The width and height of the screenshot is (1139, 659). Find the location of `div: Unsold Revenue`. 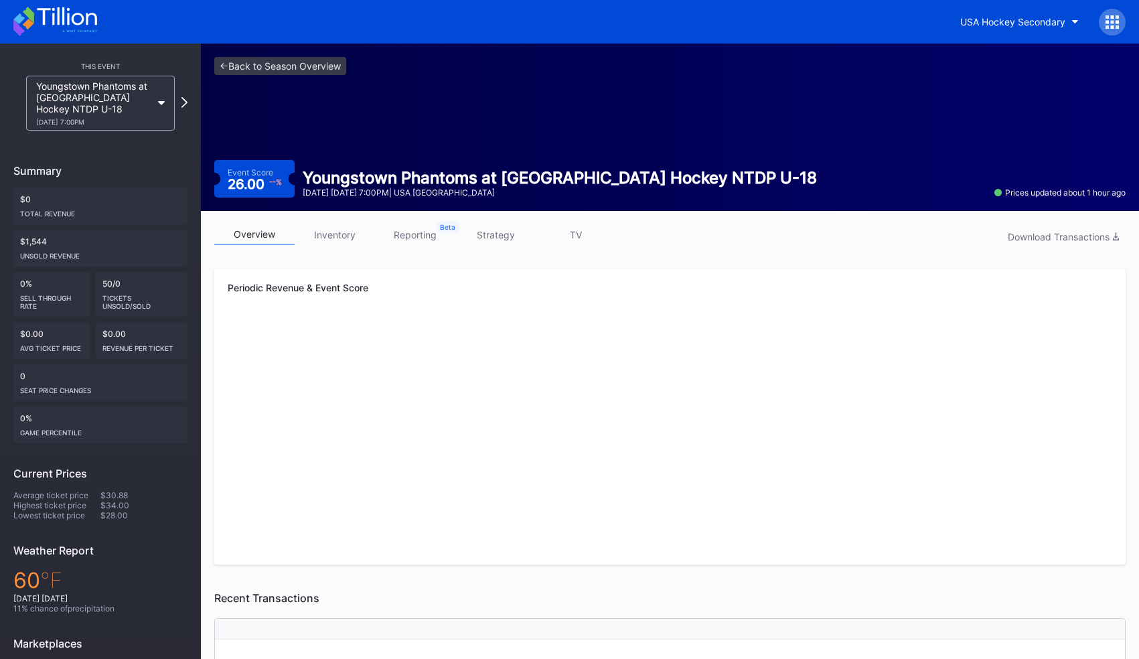

div: Unsold Revenue is located at coordinates (100, 253).